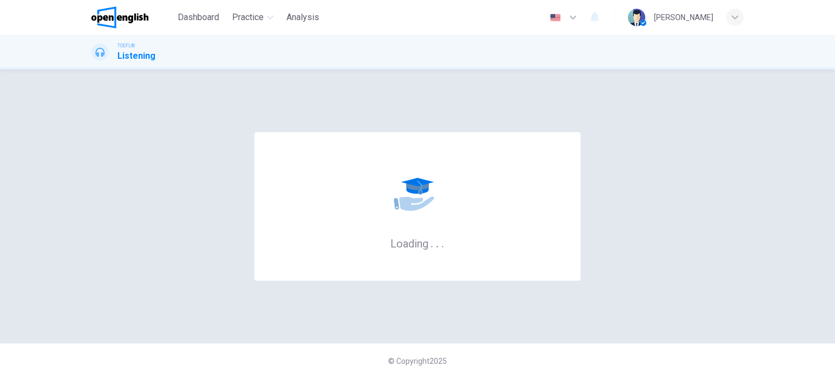 Image resolution: width=835 pixels, height=378 pixels. What do you see at coordinates (120, 17) in the screenshot?
I see `img: OpenEnglish logo` at bounding box center [120, 17].